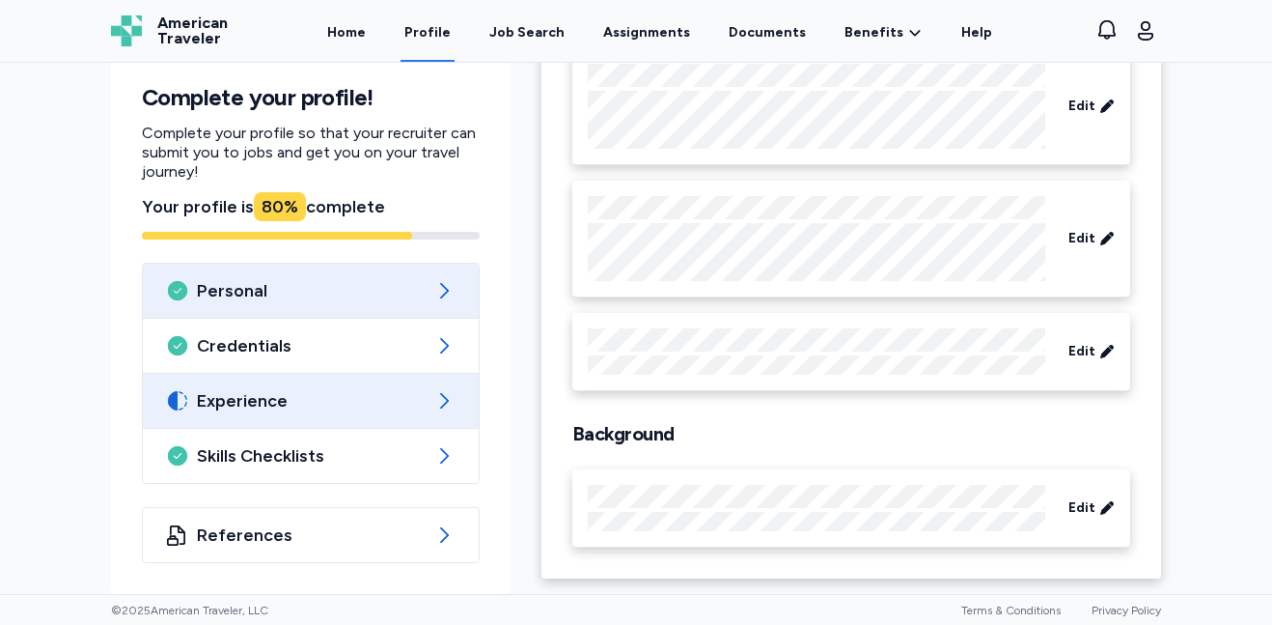  What do you see at coordinates (280, 207) in the screenshot?
I see `div: 80 %` at bounding box center [280, 207].